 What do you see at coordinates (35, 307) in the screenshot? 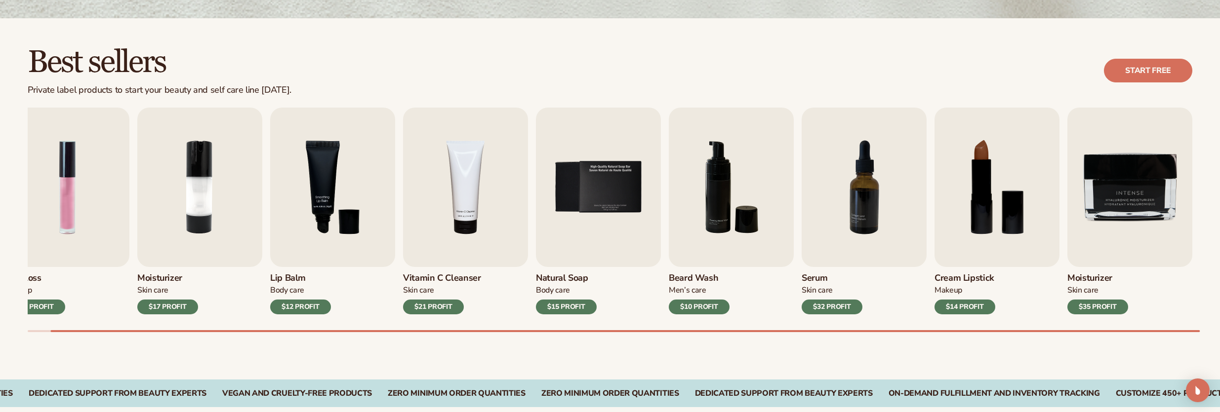
I see `div: $16 PROFIT` at bounding box center [35, 307].